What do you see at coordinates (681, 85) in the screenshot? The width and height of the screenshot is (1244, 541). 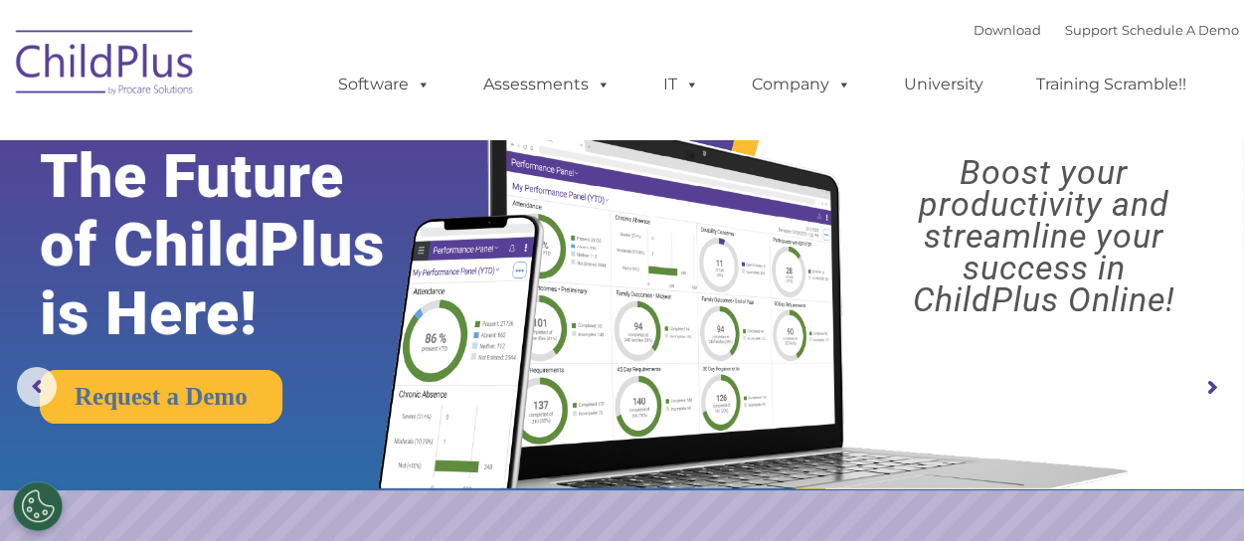 I see `a: IT` at bounding box center [681, 85].